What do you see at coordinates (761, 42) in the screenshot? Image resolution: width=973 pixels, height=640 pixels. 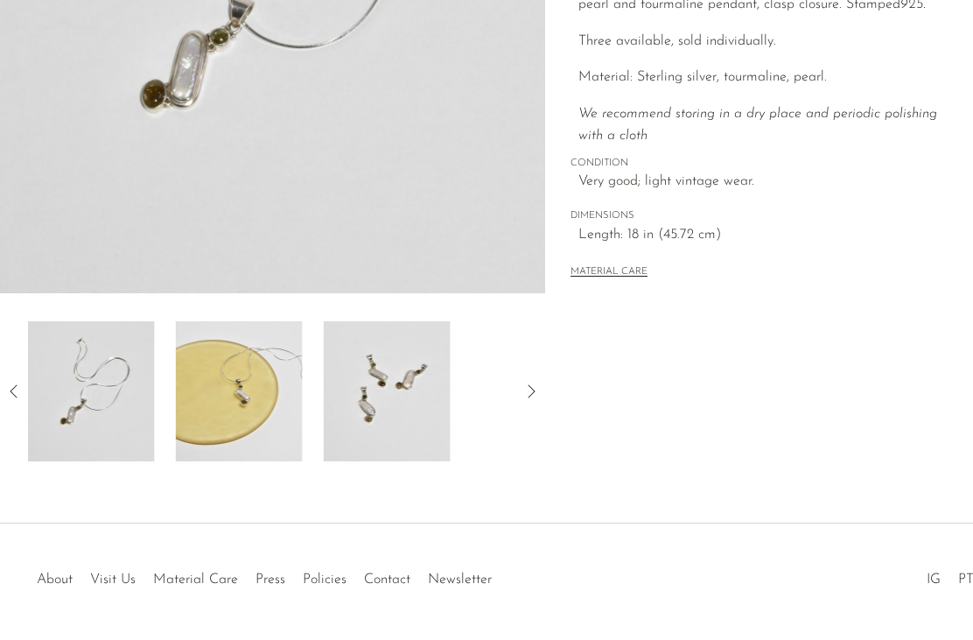 I see `p: Three available, sold individually.` at bounding box center [761, 42].